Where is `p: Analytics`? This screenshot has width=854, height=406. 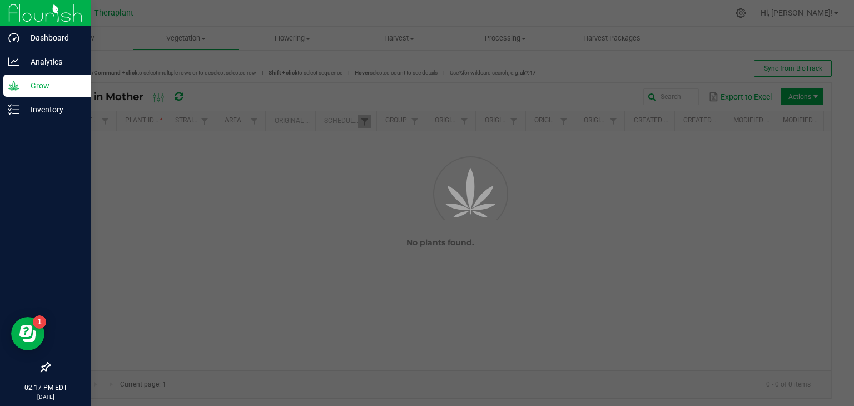
p: Analytics is located at coordinates (53, 62).